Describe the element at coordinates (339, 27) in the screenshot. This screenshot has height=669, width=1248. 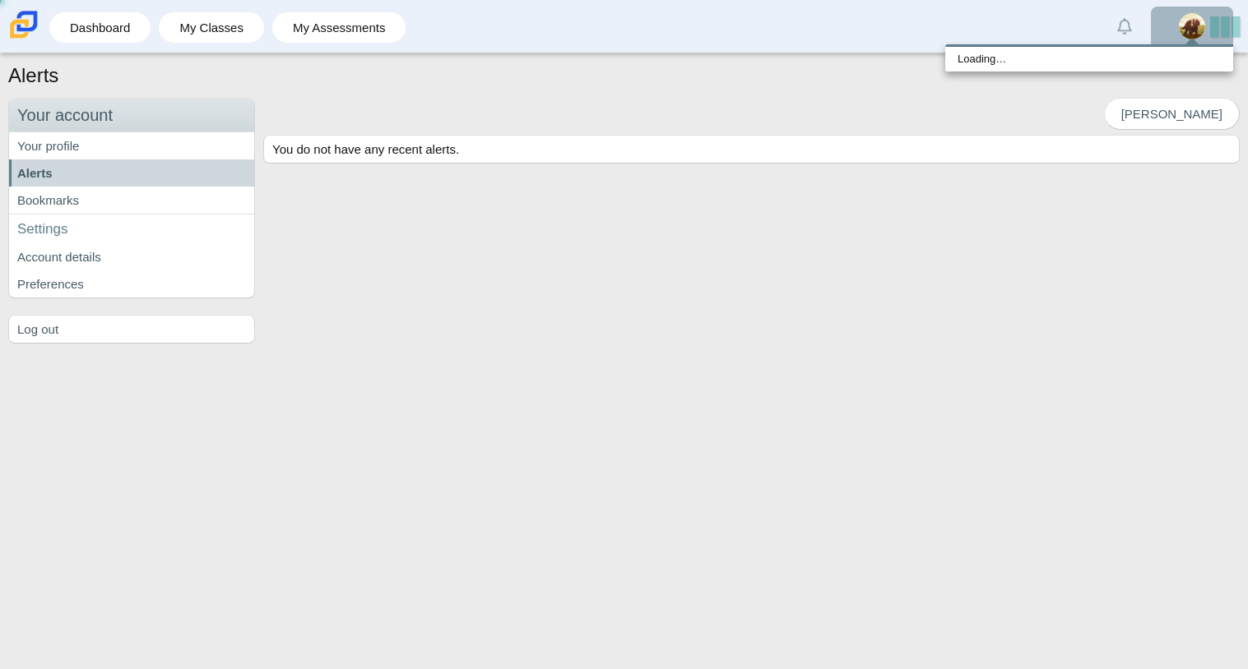
I see `a: My Assessments` at that location.